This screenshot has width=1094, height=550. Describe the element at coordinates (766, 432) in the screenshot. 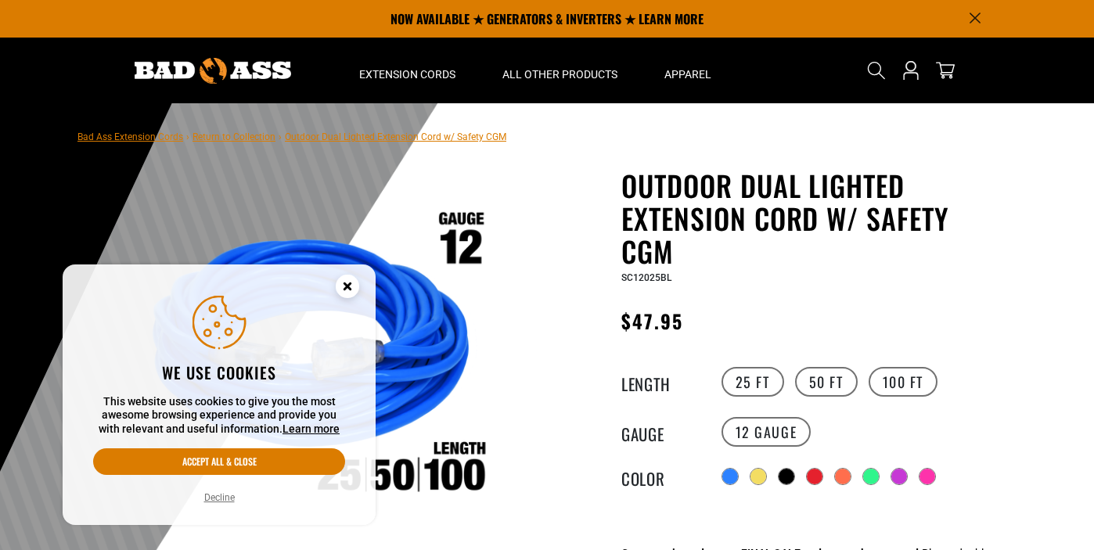

I see `label: 12 Gauge` at that location.